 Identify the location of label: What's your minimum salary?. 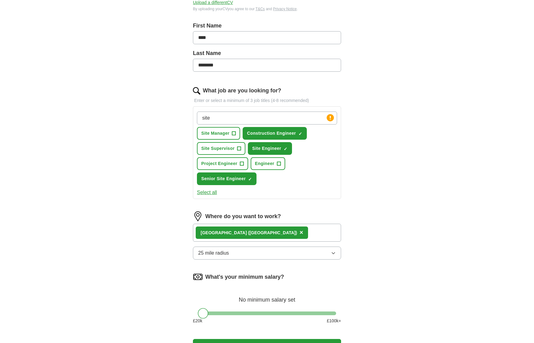
(244, 277).